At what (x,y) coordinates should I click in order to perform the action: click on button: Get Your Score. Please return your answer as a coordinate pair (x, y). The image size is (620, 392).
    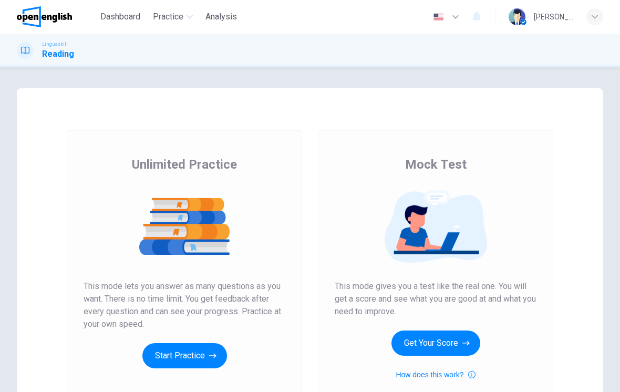
    Looking at the image, I should click on (436, 343).